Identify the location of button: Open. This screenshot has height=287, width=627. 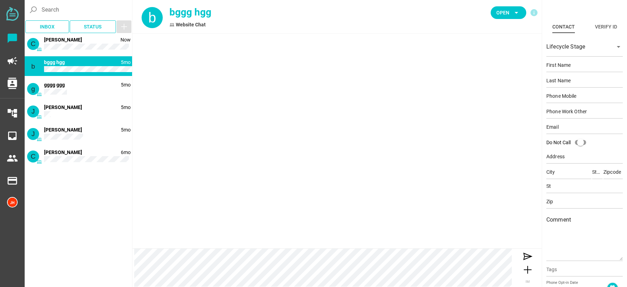
(508, 13).